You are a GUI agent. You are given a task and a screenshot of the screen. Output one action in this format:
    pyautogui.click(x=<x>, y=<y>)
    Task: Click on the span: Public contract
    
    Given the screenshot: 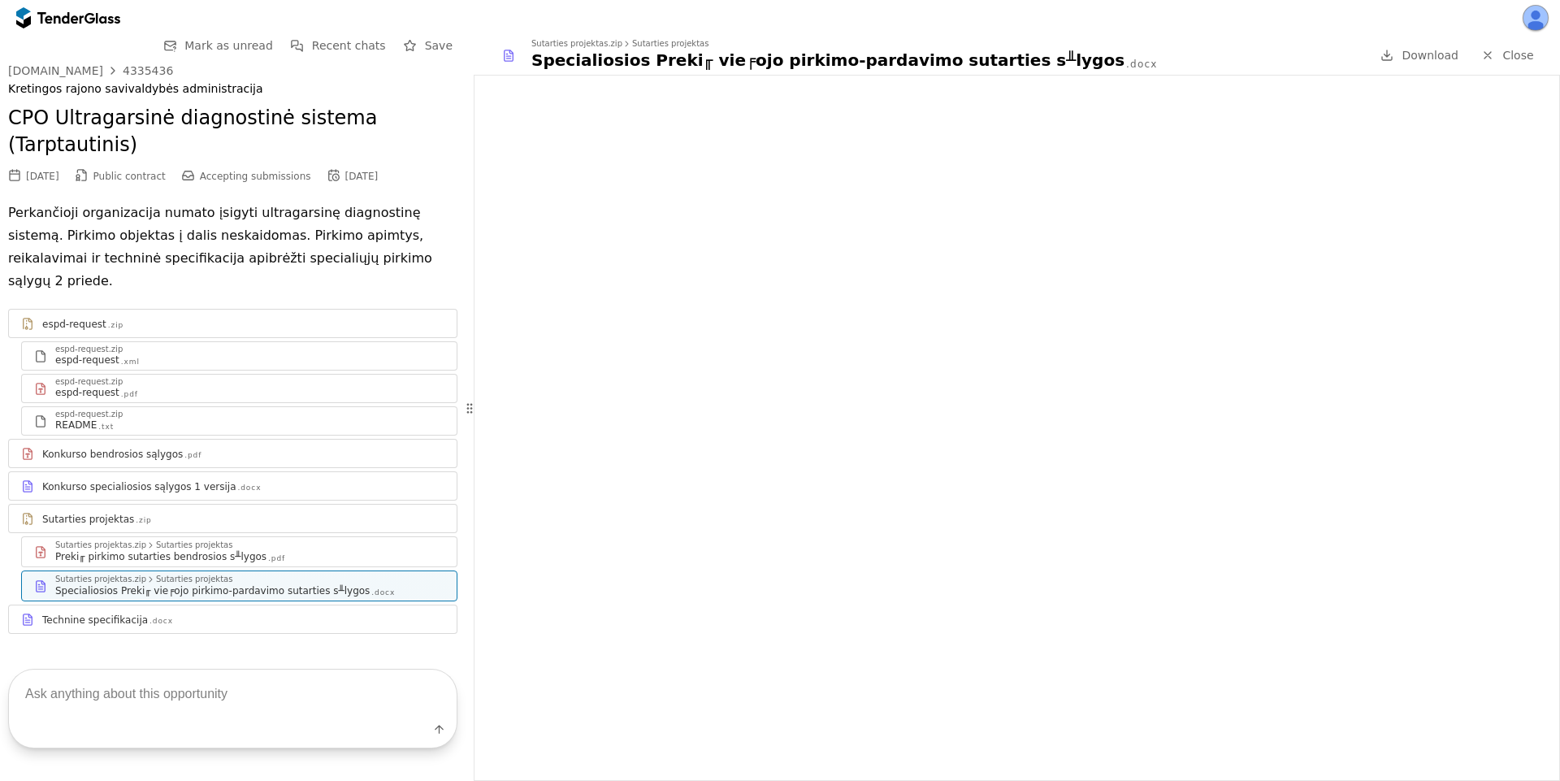 What is the action you would take?
    pyautogui.click(x=129, y=176)
    